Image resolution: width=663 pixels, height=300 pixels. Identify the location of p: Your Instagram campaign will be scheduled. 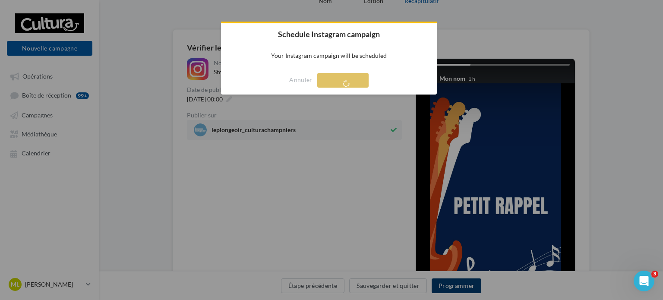
(329, 55).